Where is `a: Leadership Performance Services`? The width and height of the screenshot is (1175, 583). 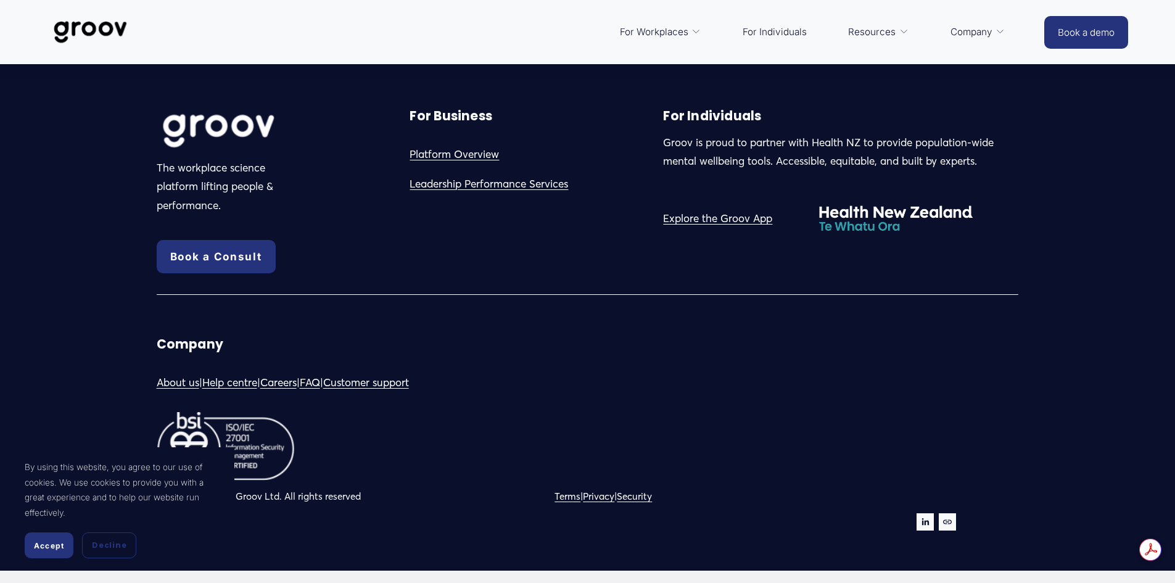 a: Leadership Performance Services is located at coordinates (489, 184).